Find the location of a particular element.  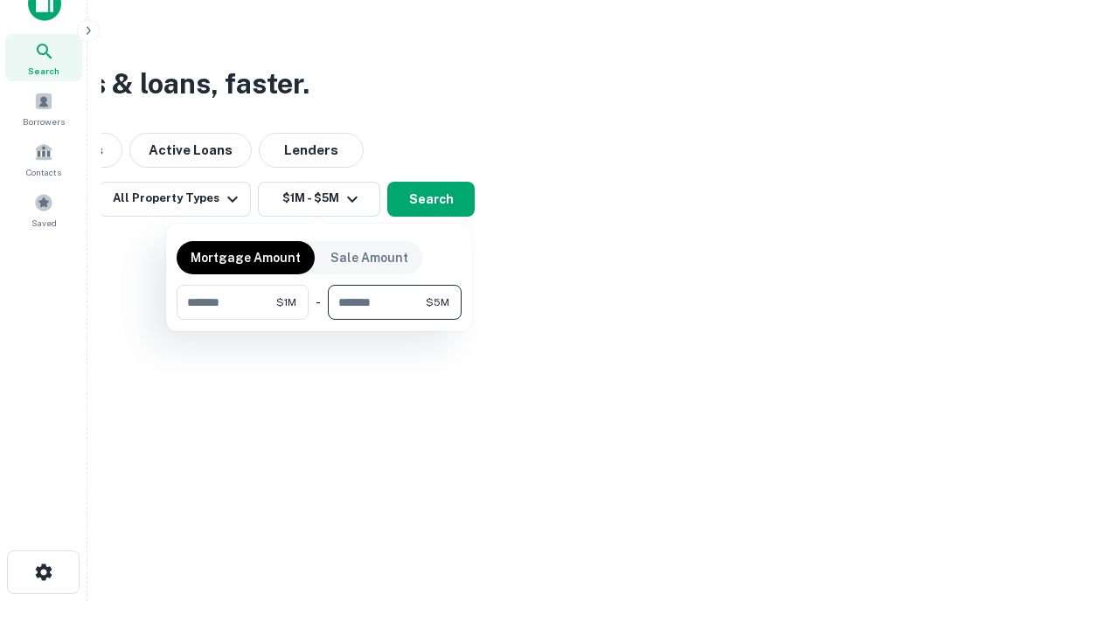

span: $5M is located at coordinates (437, 302).